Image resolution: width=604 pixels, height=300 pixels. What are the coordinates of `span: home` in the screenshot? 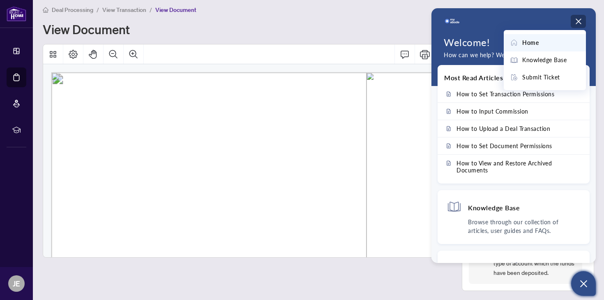 It's located at (46, 10).